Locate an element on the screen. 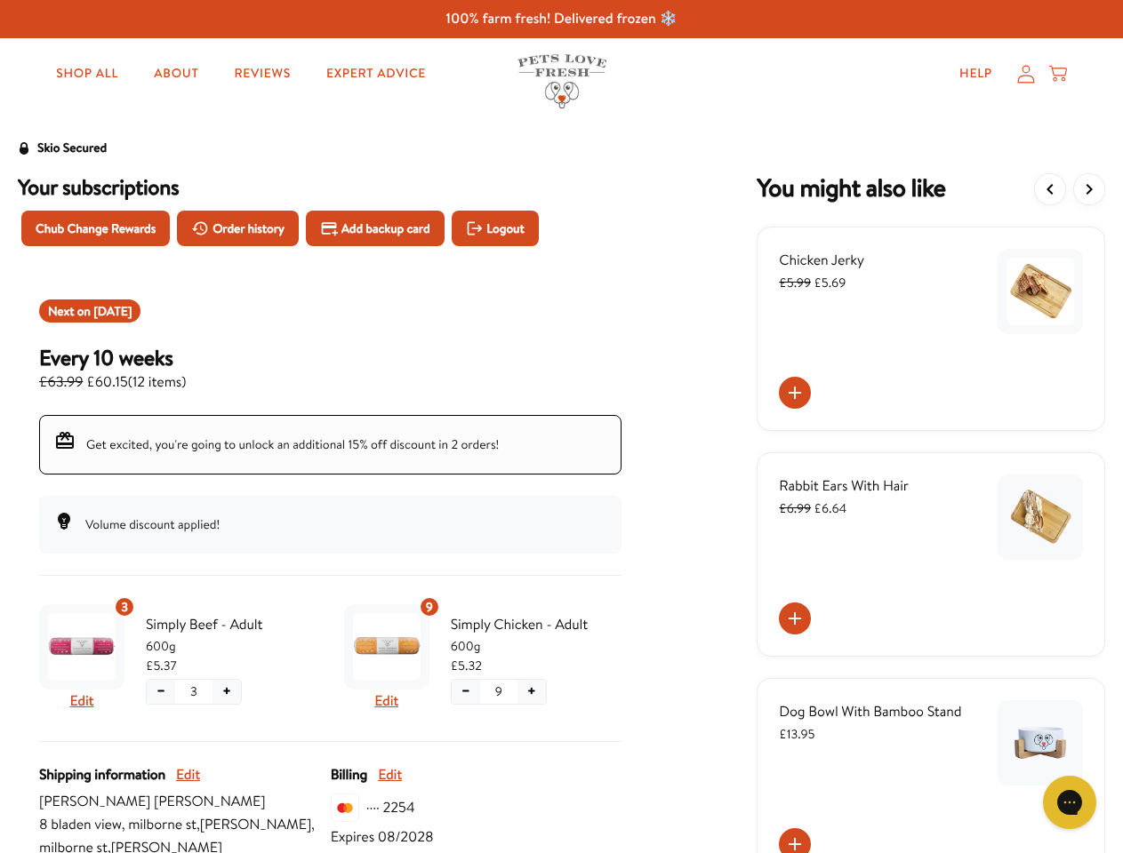 Image resolution: width=1123 pixels, height=853 pixels. div: 3 units of item: Simply Beef - Adult is located at coordinates (124, 607).